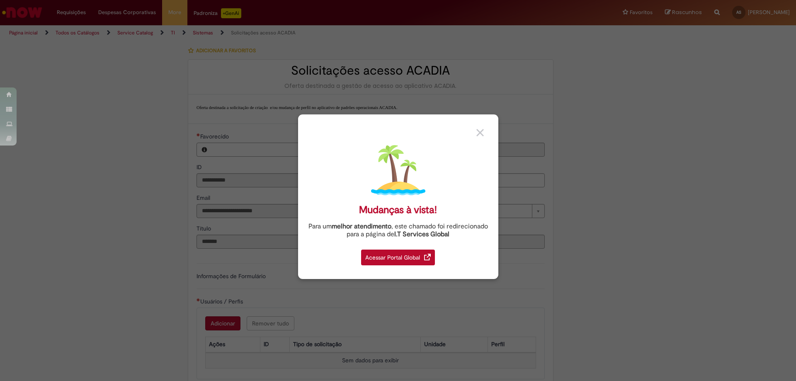 The width and height of the screenshot is (796, 381). Describe the element at coordinates (398, 210) in the screenshot. I see `div: Mudanças à vista!` at that location.